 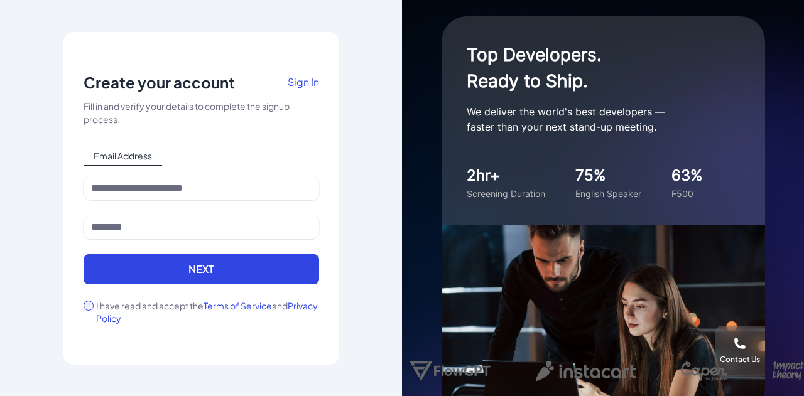 I want to click on div: Contact Us, so click(x=740, y=360).